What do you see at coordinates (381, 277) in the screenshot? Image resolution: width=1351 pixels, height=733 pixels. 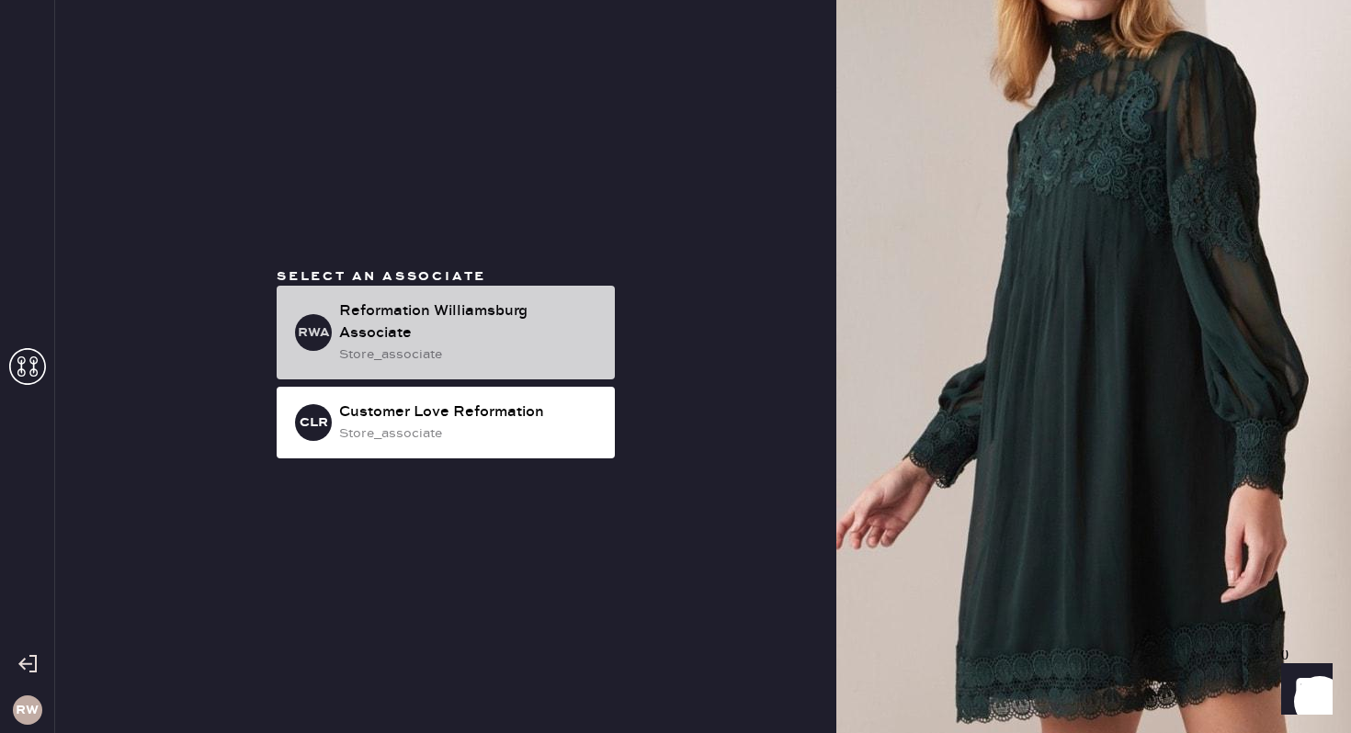 I see `span: Select an associate` at bounding box center [381, 277].